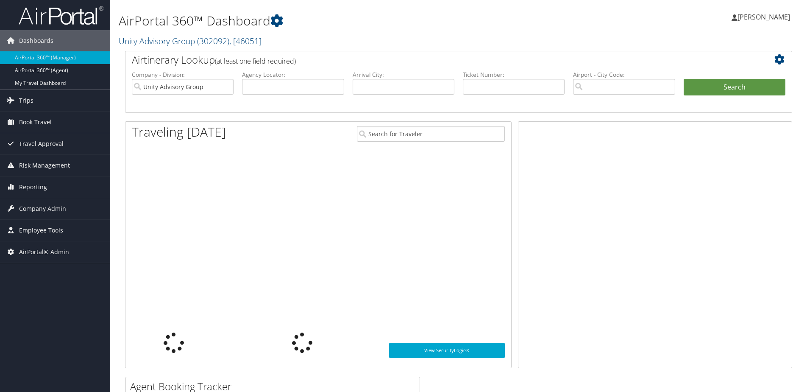 Image resolution: width=807 pixels, height=392 pixels. What do you see at coordinates (36, 41) in the screenshot?
I see `span: Dashboards` at bounding box center [36, 41].